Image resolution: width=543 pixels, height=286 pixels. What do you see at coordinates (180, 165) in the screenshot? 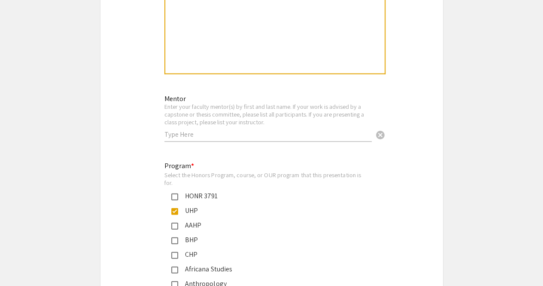
I see `mat-label: Program` at bounding box center [180, 165].